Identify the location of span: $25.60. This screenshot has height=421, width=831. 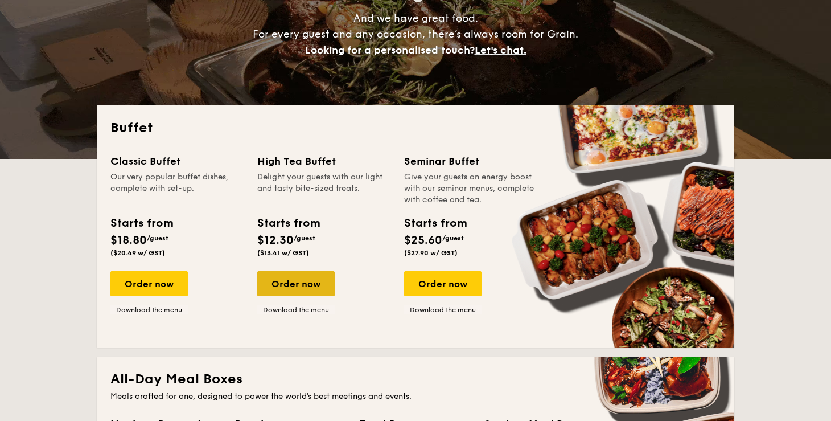
(423, 240).